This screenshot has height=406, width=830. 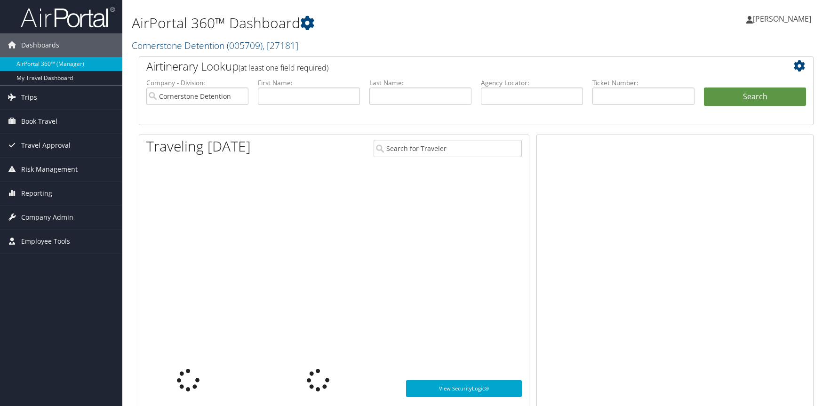 What do you see at coordinates (245, 45) in the screenshot?
I see `span: ( 005709 )` at bounding box center [245, 45].